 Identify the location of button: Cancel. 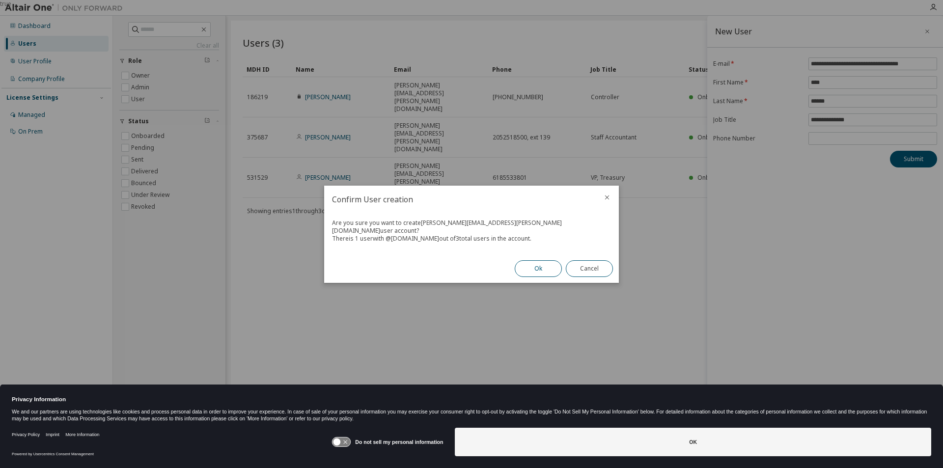
(589, 269).